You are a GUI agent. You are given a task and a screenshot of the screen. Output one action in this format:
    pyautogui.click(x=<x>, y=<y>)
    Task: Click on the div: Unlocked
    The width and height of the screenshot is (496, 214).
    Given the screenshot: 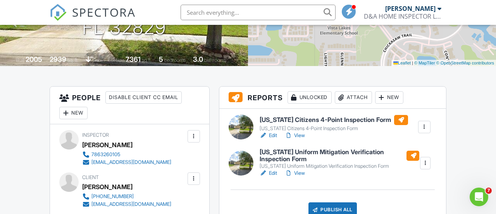 What is the action you would take?
    pyautogui.click(x=310, y=97)
    